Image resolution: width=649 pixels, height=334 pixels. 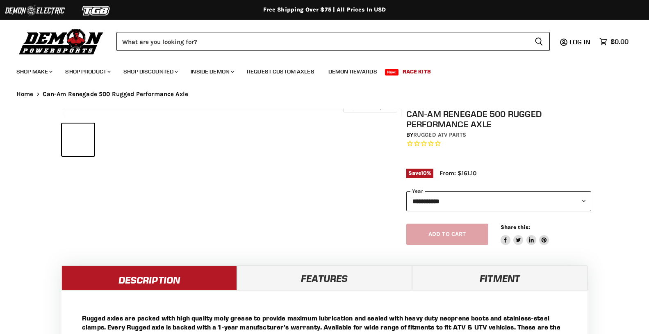 What do you see at coordinates (392, 72) in the screenshot?
I see `span: New!` at bounding box center [392, 72].